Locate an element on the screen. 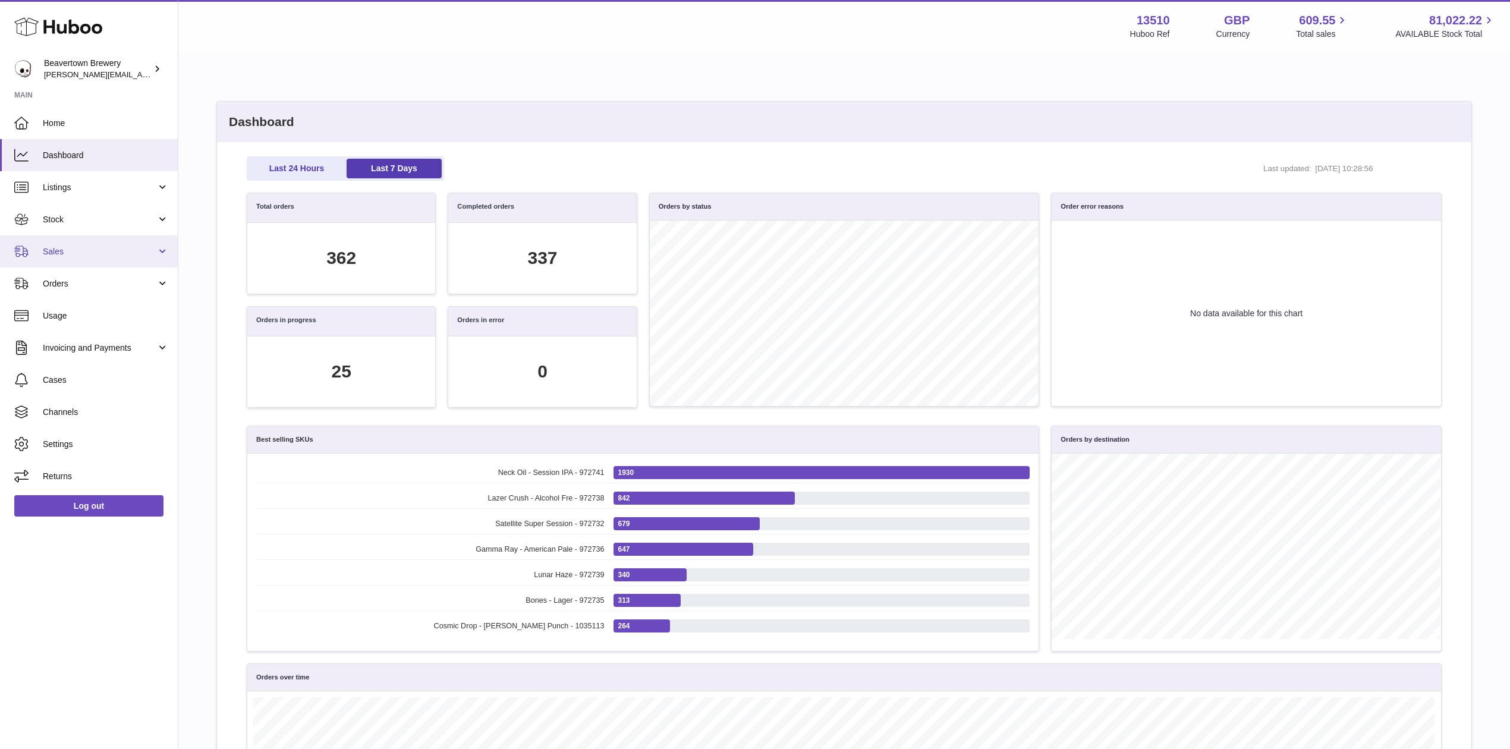 The image size is (1510, 749). span: Usage is located at coordinates (106, 316).